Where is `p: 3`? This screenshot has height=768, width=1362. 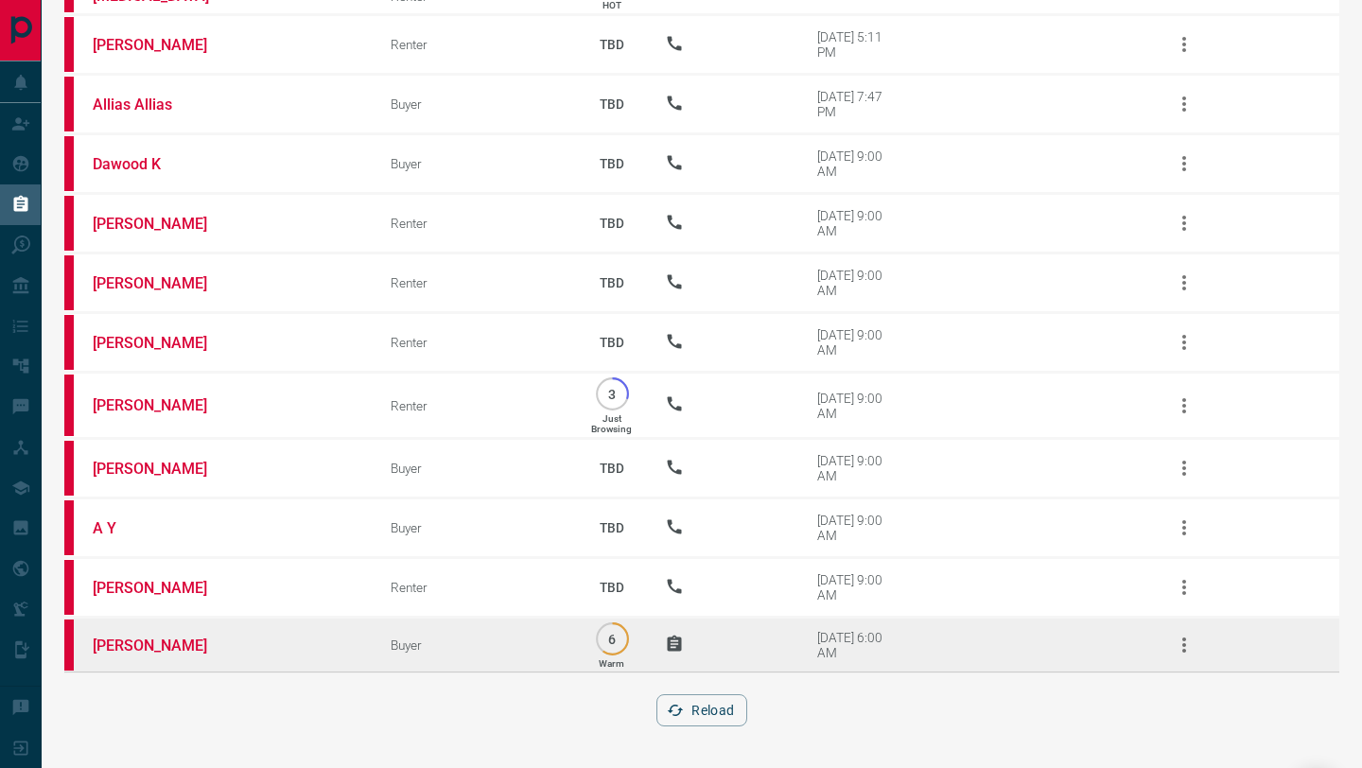
p: 3 is located at coordinates (612, 393).